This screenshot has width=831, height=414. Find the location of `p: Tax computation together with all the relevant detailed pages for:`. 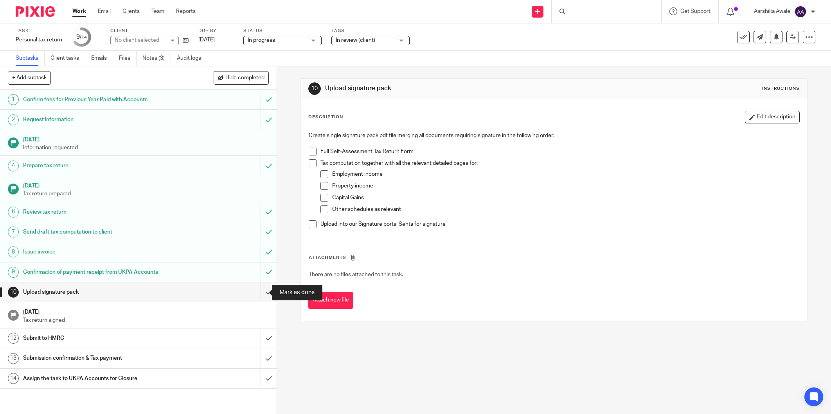

p: Tax computation together with all the relevant detailed pages for: is located at coordinates (560, 163).